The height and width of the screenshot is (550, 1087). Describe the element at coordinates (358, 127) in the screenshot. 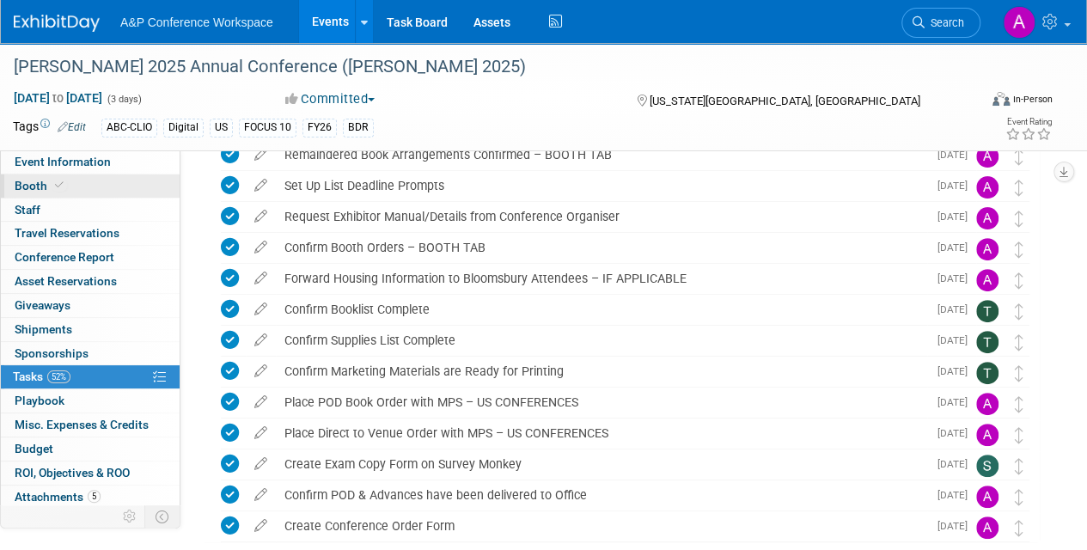

I see `div: BDR` at that location.